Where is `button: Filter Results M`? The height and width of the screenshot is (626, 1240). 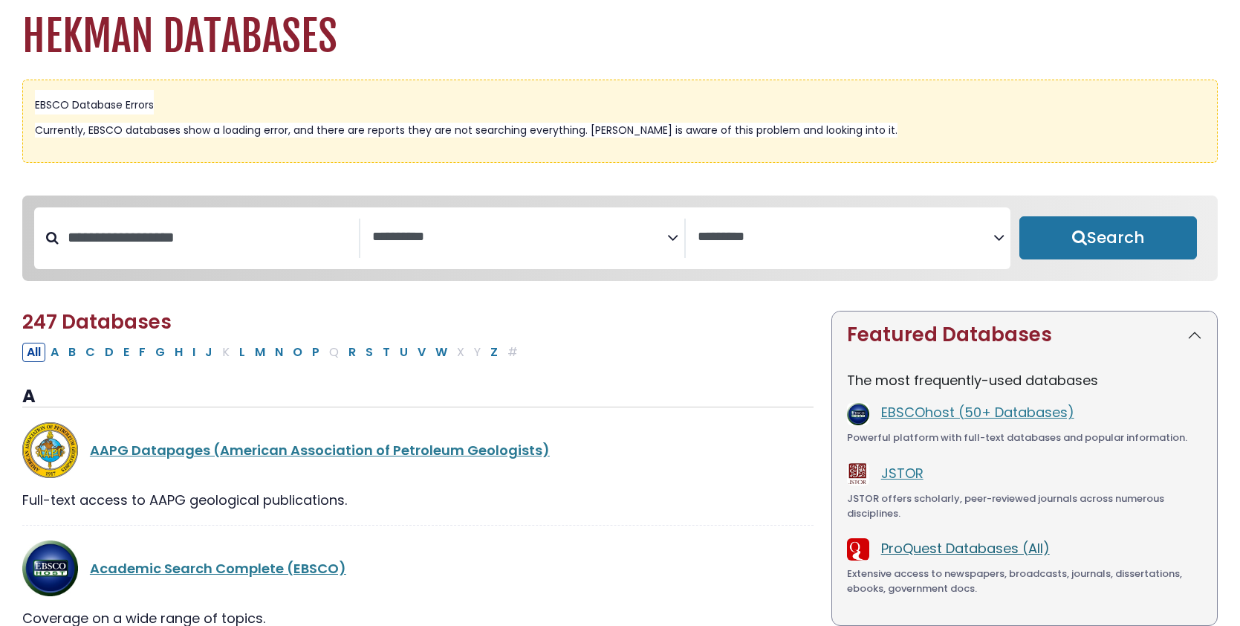 button: Filter Results M is located at coordinates (260, 352).